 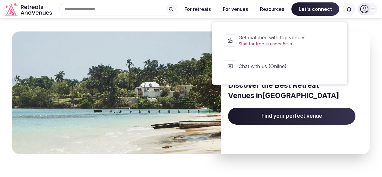 I want to click on span: Get matched with top venues, so click(x=284, y=37).